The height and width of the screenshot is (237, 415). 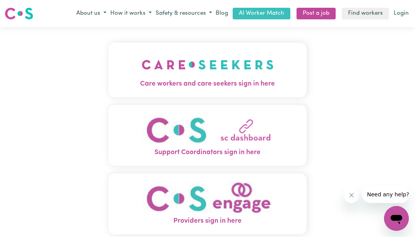 What do you see at coordinates (19, 14) in the screenshot?
I see `a: Careseekers logo` at bounding box center [19, 14].